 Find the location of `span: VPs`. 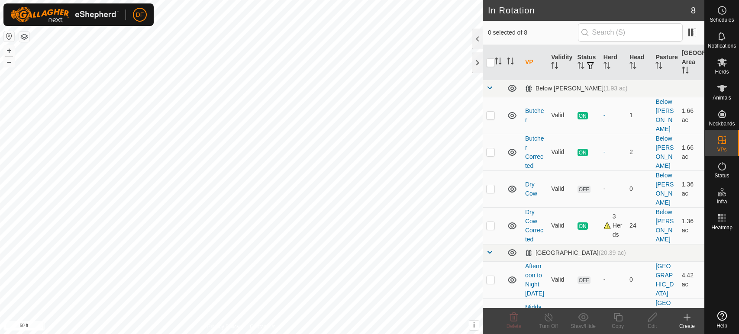

span: VPs is located at coordinates (721, 150).